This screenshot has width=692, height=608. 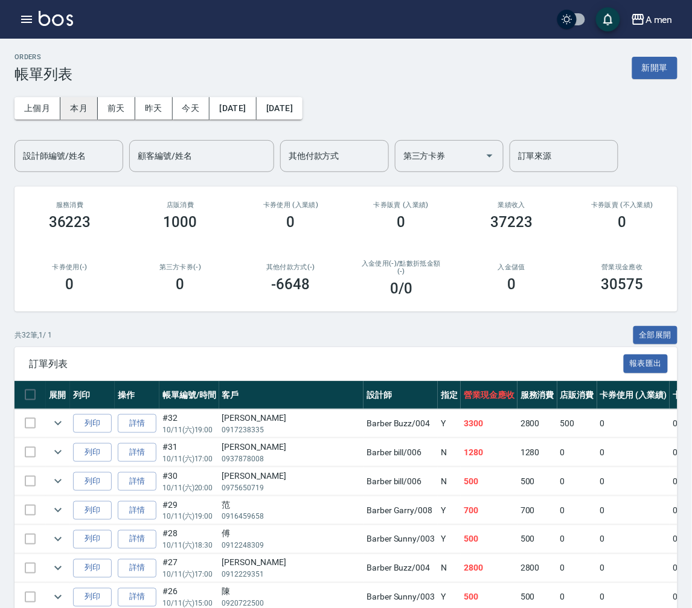 What do you see at coordinates (189, 452) in the screenshot?
I see `td: #31` at bounding box center [189, 452].